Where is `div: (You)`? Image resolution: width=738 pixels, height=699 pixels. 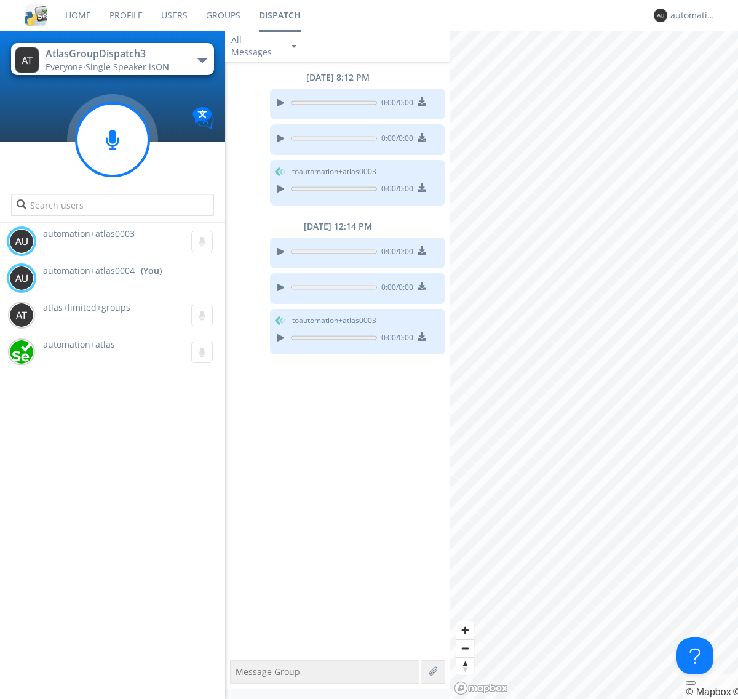
div: (You) is located at coordinates (151, 271).